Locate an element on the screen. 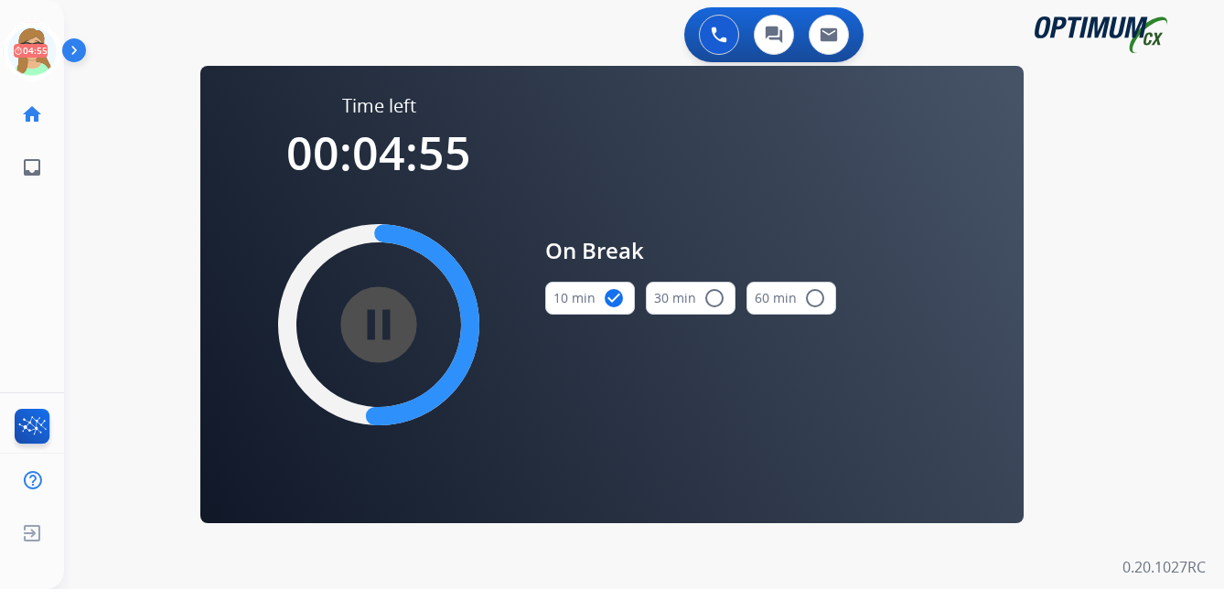 The height and width of the screenshot is (589, 1224). span: 00:04:55 is located at coordinates (379, 153).